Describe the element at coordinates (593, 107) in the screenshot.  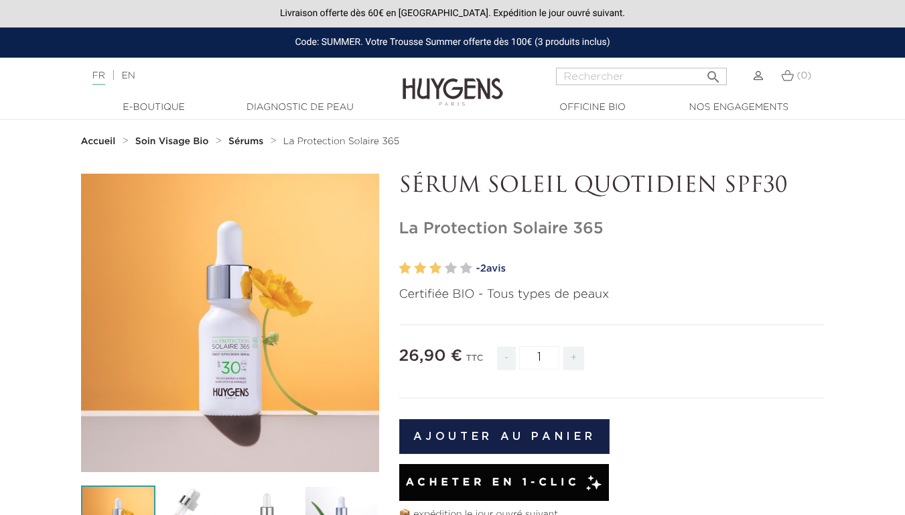
I see `a: Officine Bio` at that location.